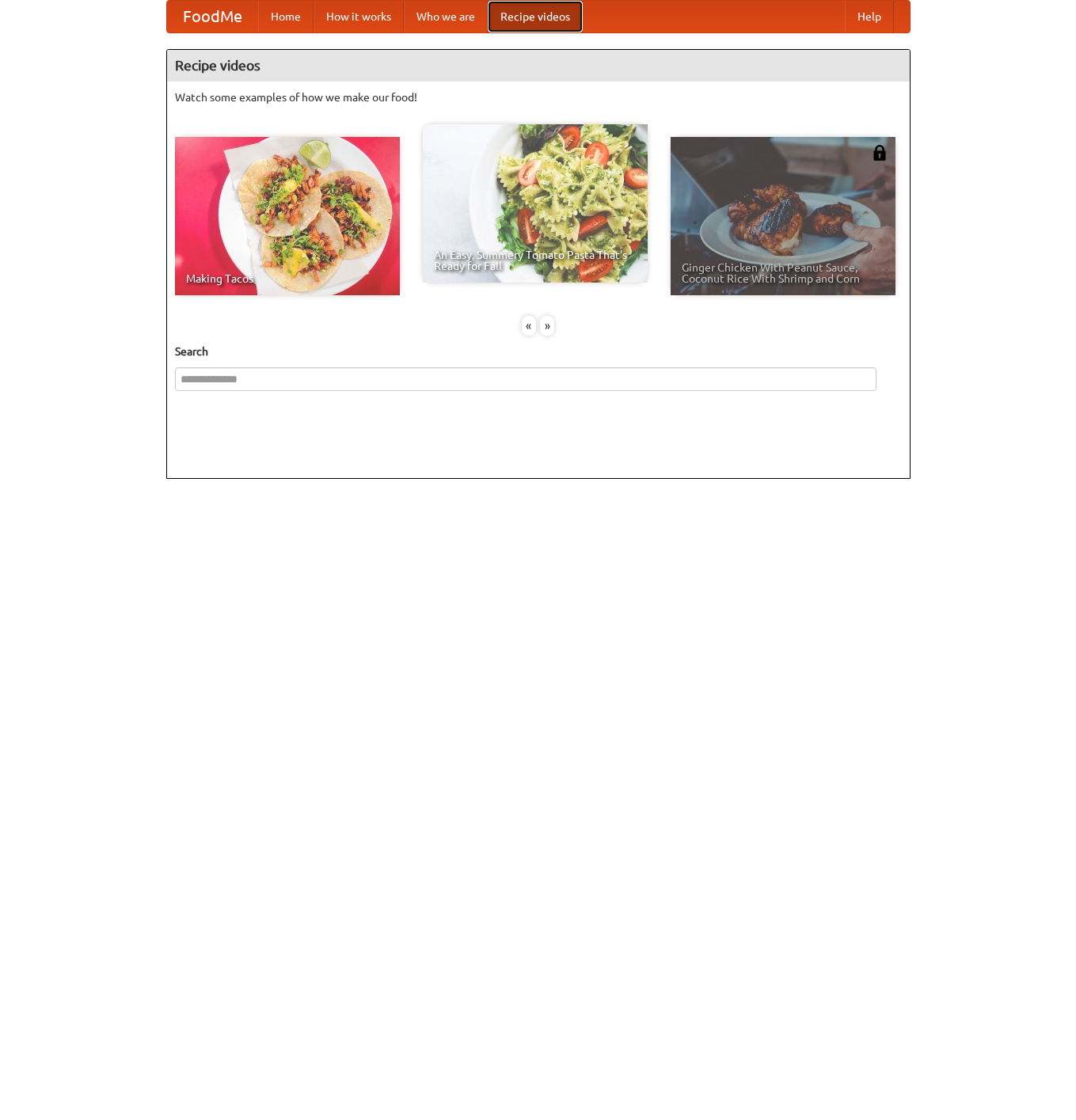 The height and width of the screenshot is (1120, 1076). What do you see at coordinates (212, 17) in the screenshot?
I see `a: FoodMe` at bounding box center [212, 17].